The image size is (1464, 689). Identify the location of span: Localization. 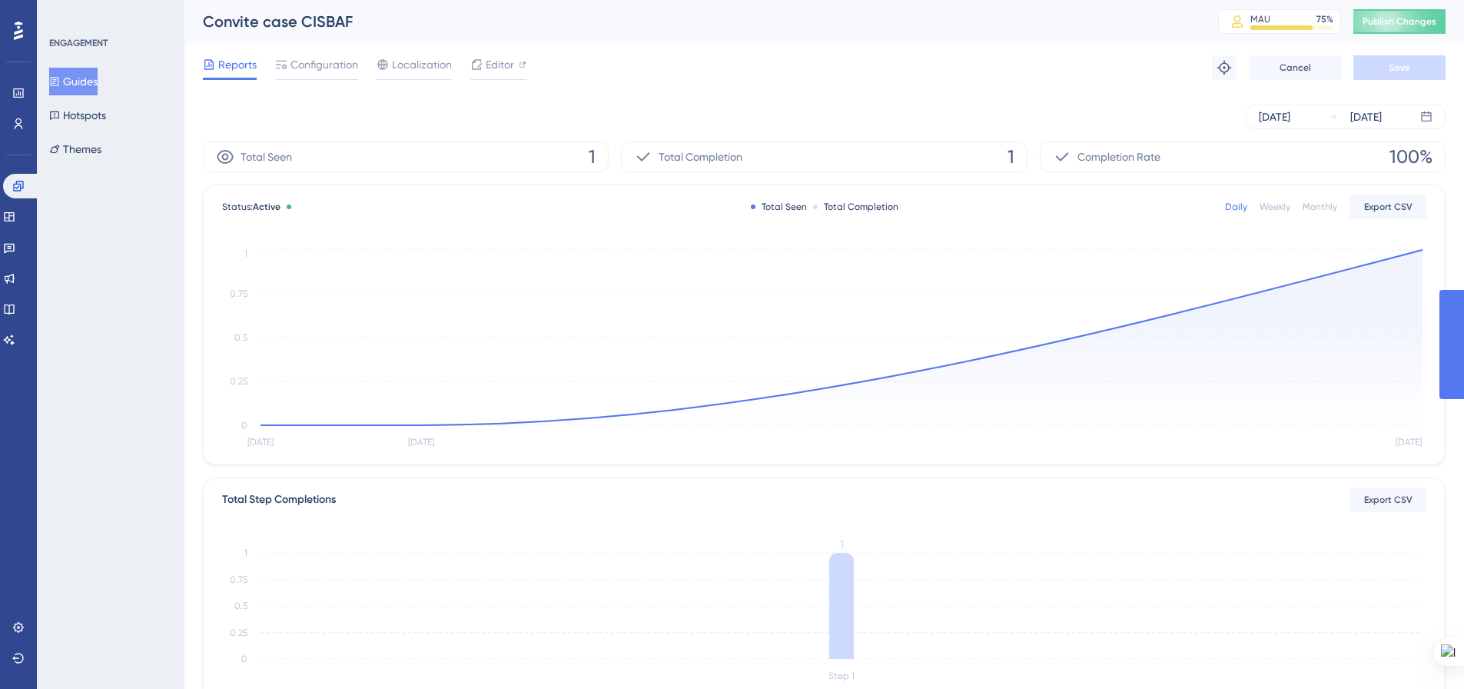
(422, 65).